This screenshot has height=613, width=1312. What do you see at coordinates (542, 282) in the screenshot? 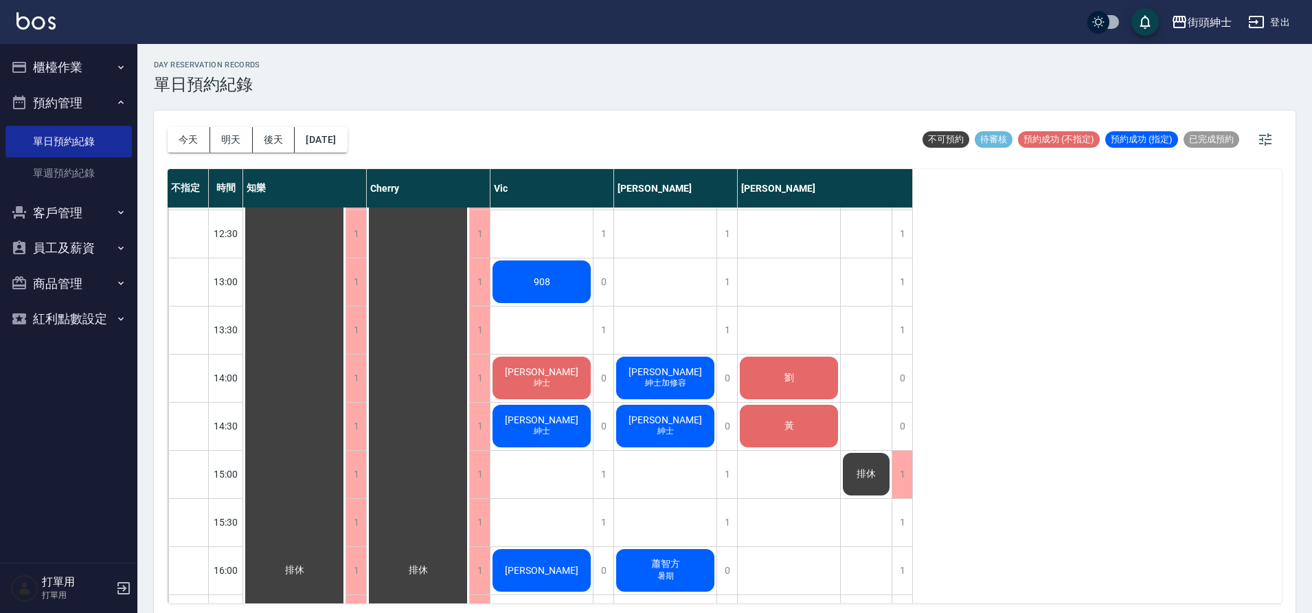
I see `span: 908` at bounding box center [542, 282].